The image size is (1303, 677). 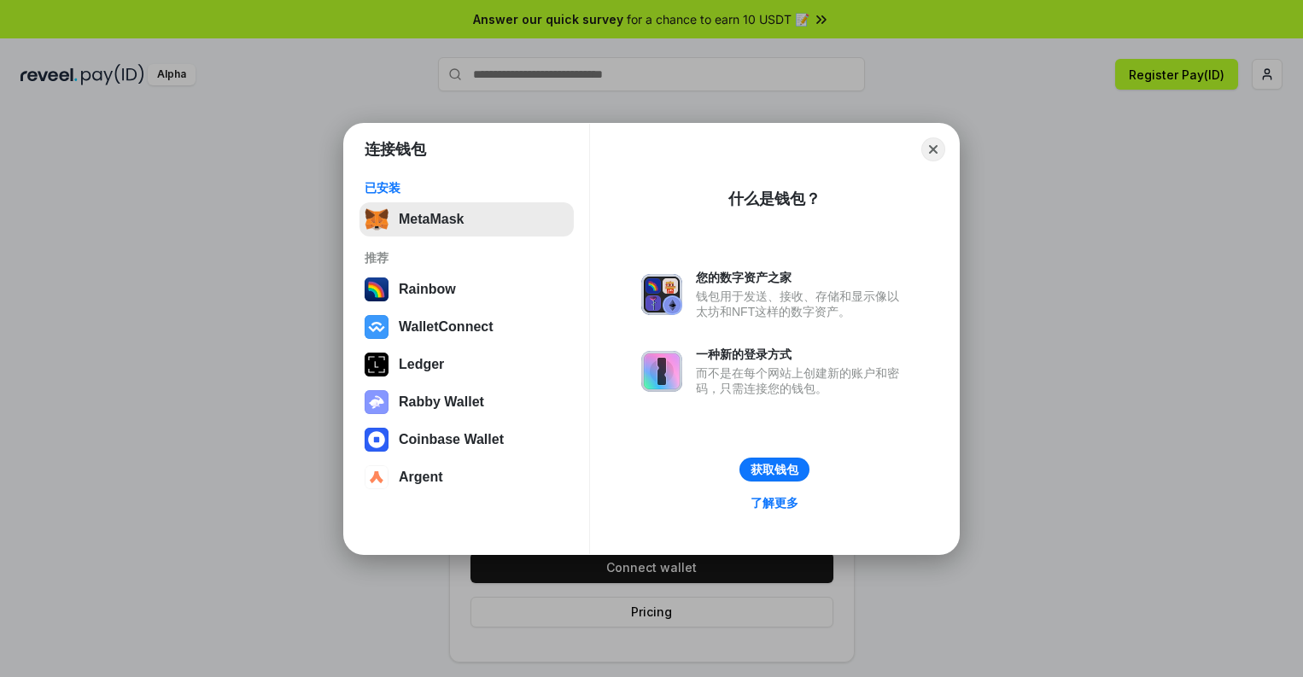 What do you see at coordinates (466, 365) in the screenshot?
I see `button: Ledger` at bounding box center [466, 365].